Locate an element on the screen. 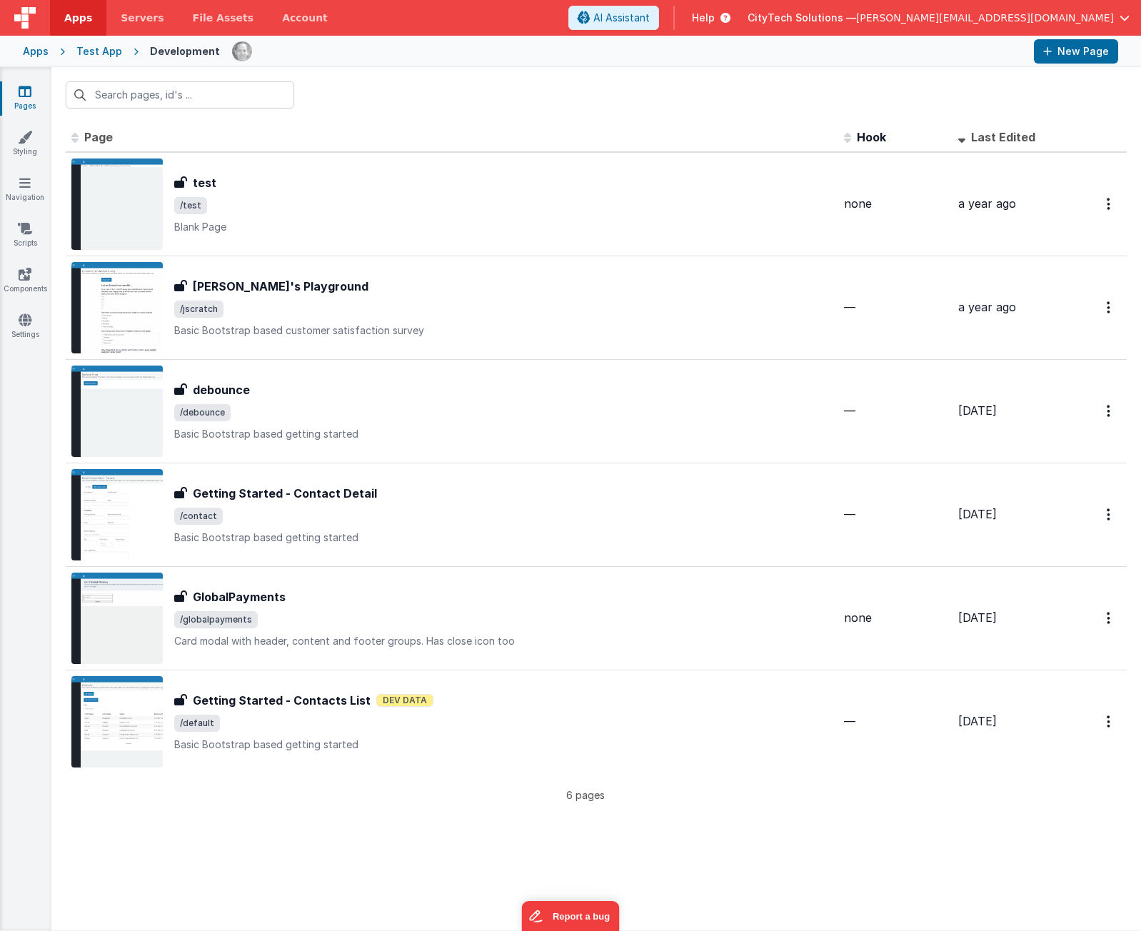 This screenshot has height=931, width=1141. span: /contact is located at coordinates (199, 516).